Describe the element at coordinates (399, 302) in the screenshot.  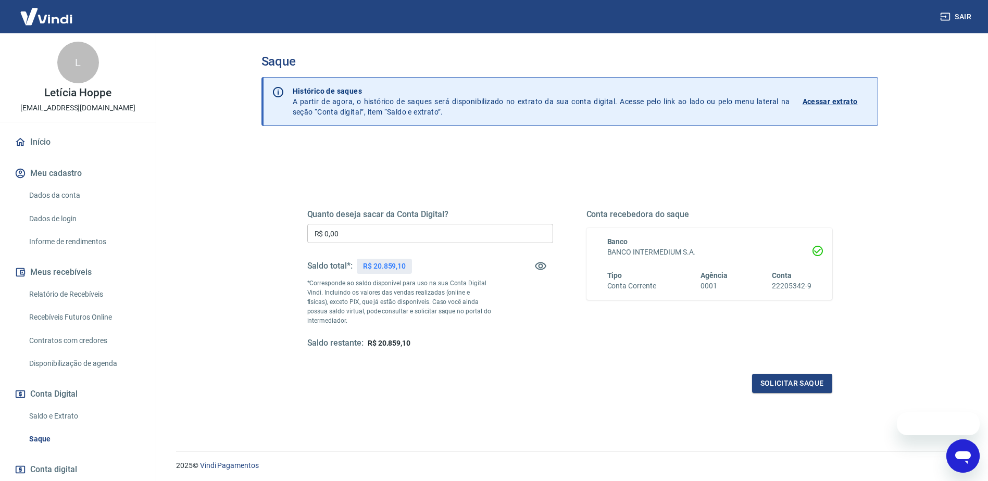
I see `p: *Corresponde ao saldo disponível para uso na sua Conta Digital Vindi. Incluindo os valores das ve...` at that location.